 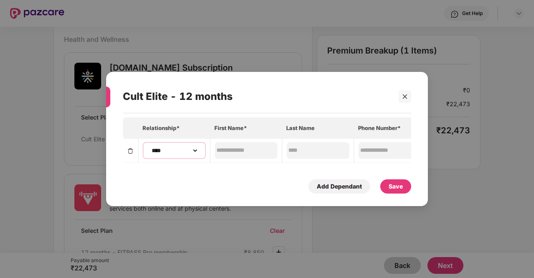 What do you see at coordinates (405, 97) in the screenshot?
I see `span: close` at bounding box center [405, 97].